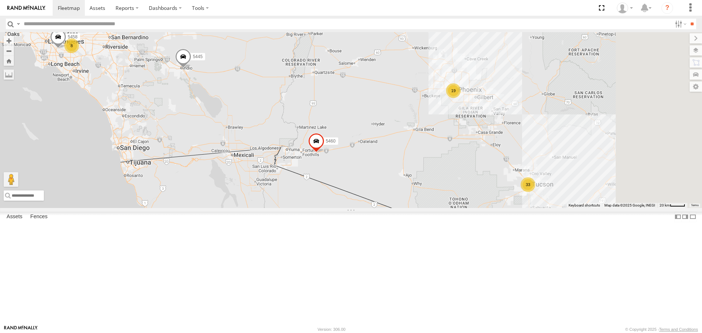 This screenshot has height=333, width=702. I want to click on button: Drag Pegman onto the map to open Street View, so click(11, 179).